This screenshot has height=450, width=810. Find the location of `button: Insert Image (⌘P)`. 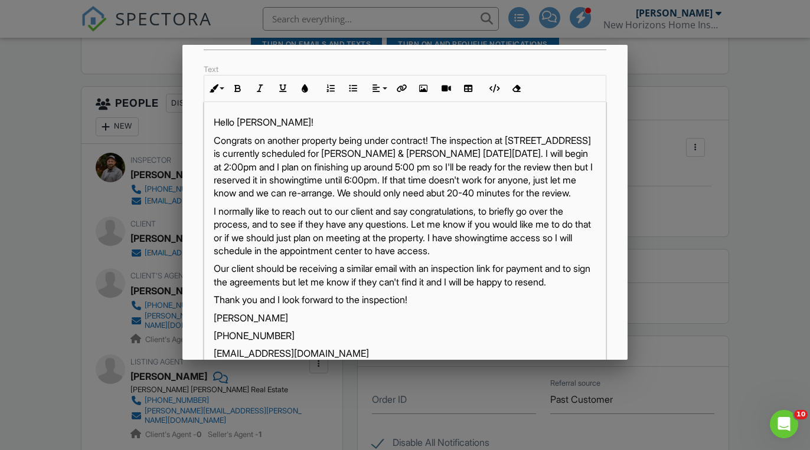

button: Insert Image (⌘P) is located at coordinates (423, 89).